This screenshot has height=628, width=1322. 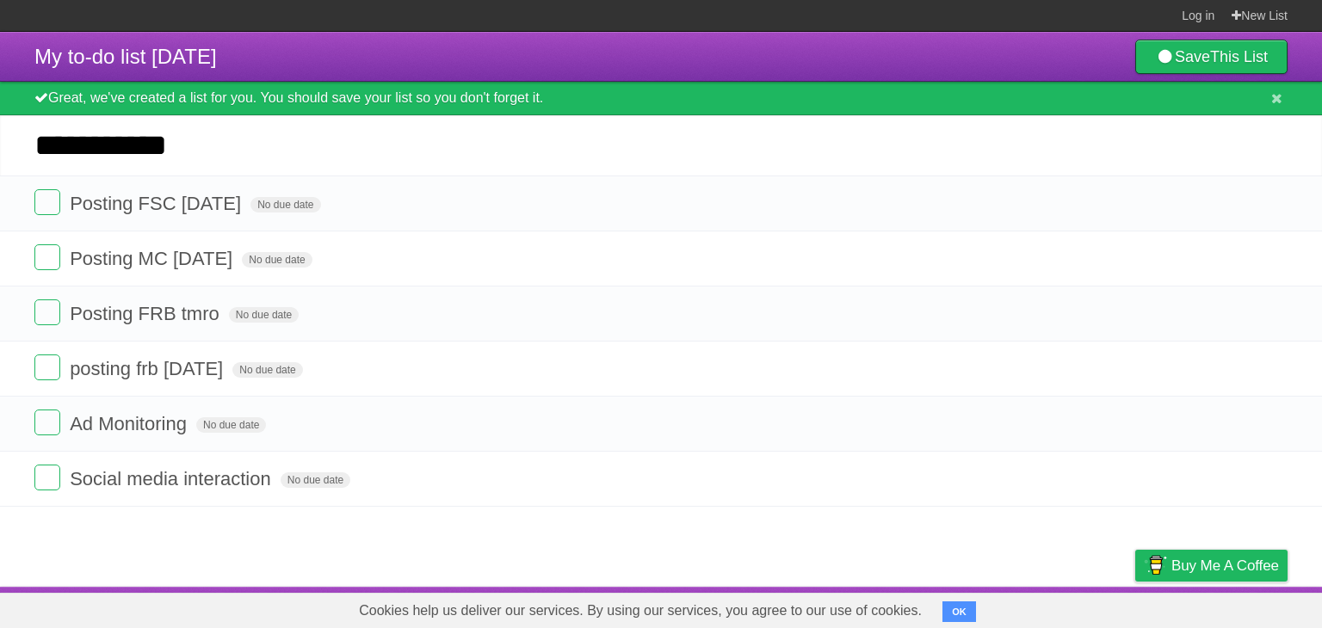 I want to click on span: Posting FRB tmro, so click(x=146, y=313).